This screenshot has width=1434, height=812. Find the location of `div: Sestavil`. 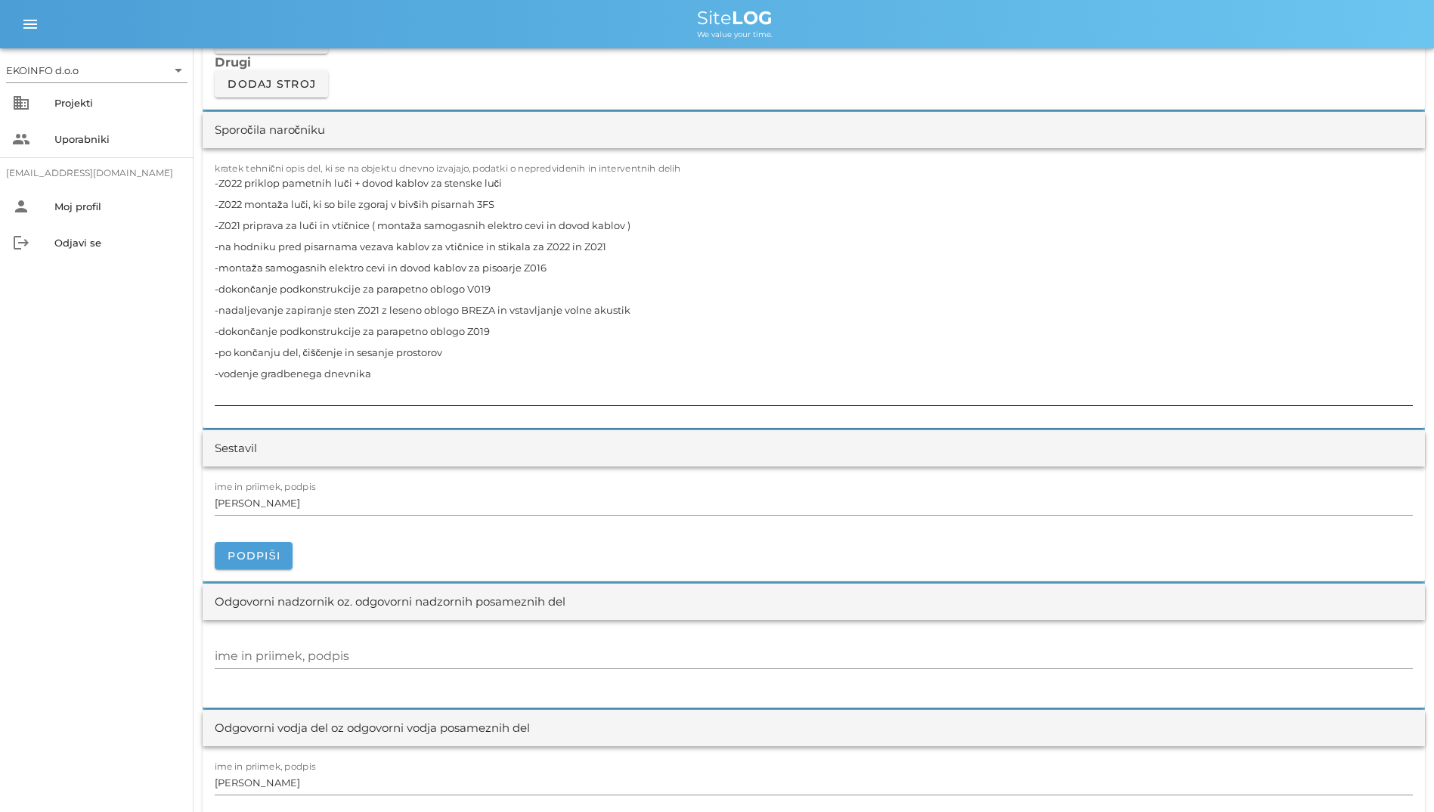

div: Sestavil is located at coordinates (236, 448).